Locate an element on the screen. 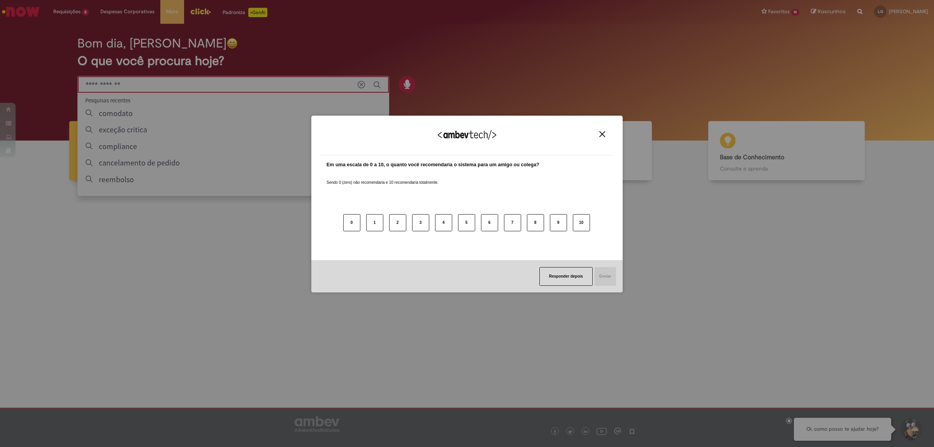 The image size is (934, 447). button: 9 is located at coordinates (559, 223).